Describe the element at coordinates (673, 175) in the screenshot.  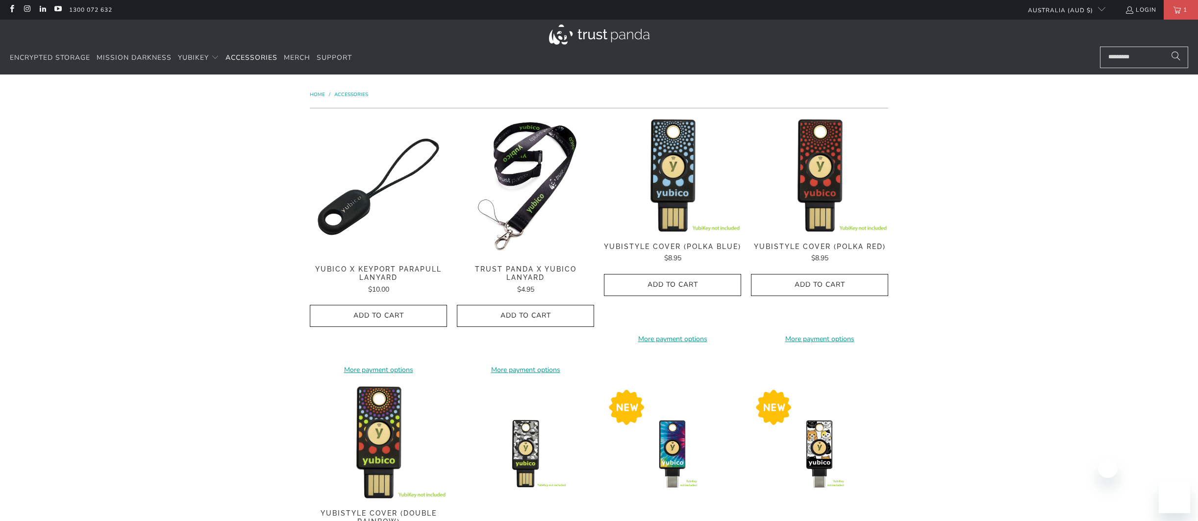
I see `img: YubiStyle Cover (Polka Blue) - Trust Panda` at that location.